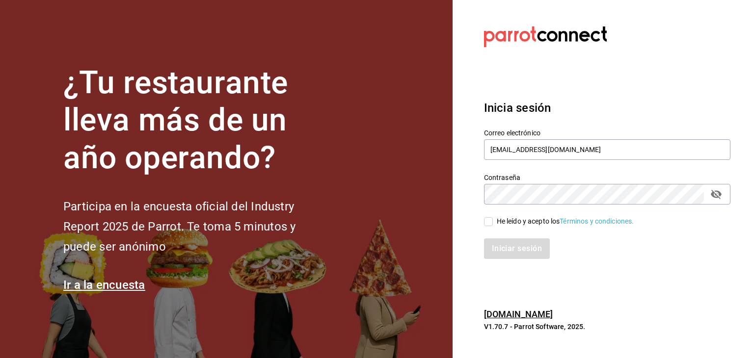 This screenshot has width=754, height=358. I want to click on h3: Inicia sesión, so click(607, 108).